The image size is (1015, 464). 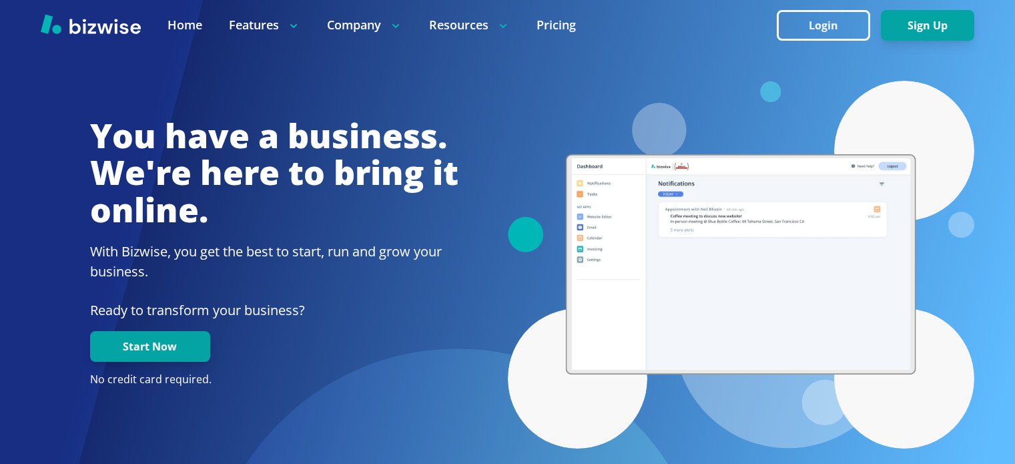 What do you see at coordinates (469, 25) in the screenshot?
I see `p: Resources` at bounding box center [469, 25].